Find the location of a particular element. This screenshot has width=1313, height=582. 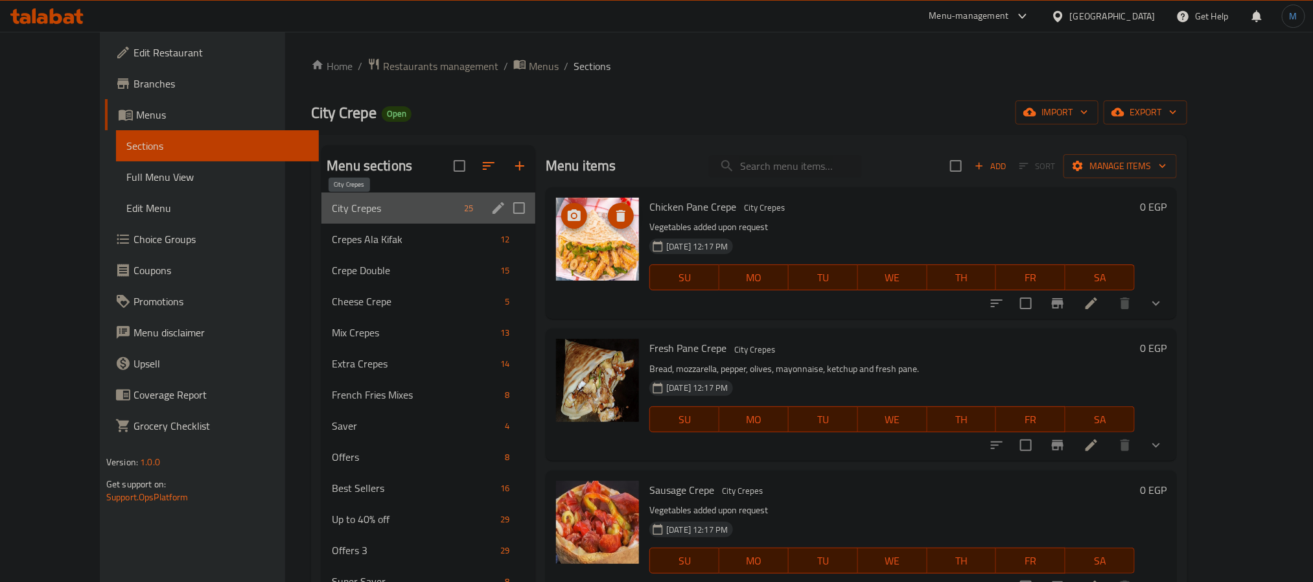

svg: Show Choices is located at coordinates (1157, 303).